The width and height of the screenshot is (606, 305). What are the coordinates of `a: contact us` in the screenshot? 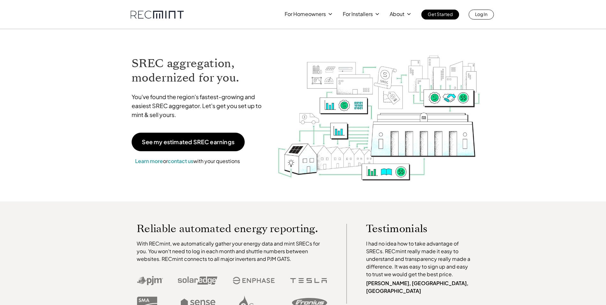 It's located at (180, 161).